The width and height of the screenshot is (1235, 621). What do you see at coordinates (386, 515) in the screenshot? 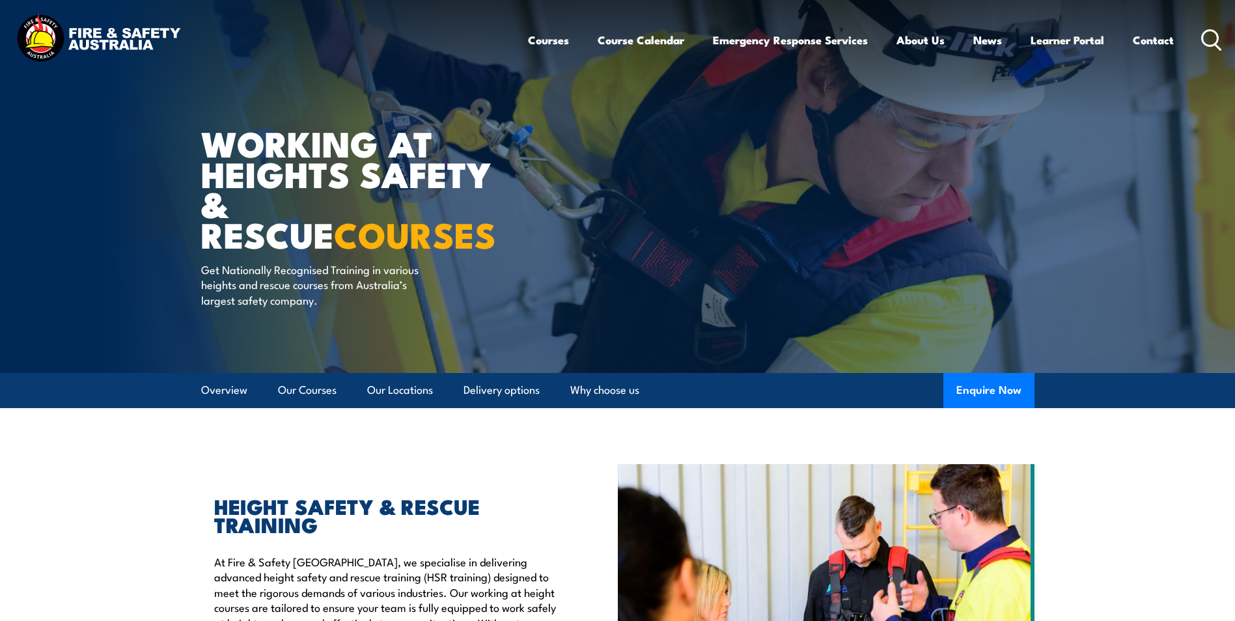
I see `h2: HEIGHT SAFETY & RESCUE TRAINING` at bounding box center [386, 515].